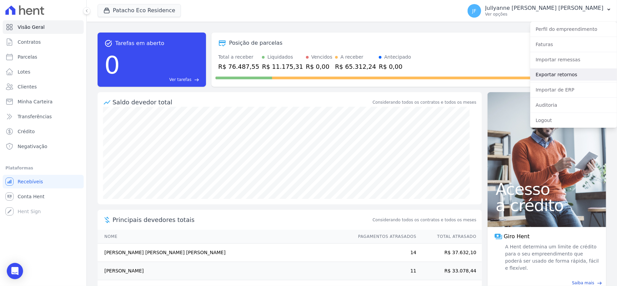 The image size is (617, 286). I want to click on a: Minha Carteira, so click(43, 102).